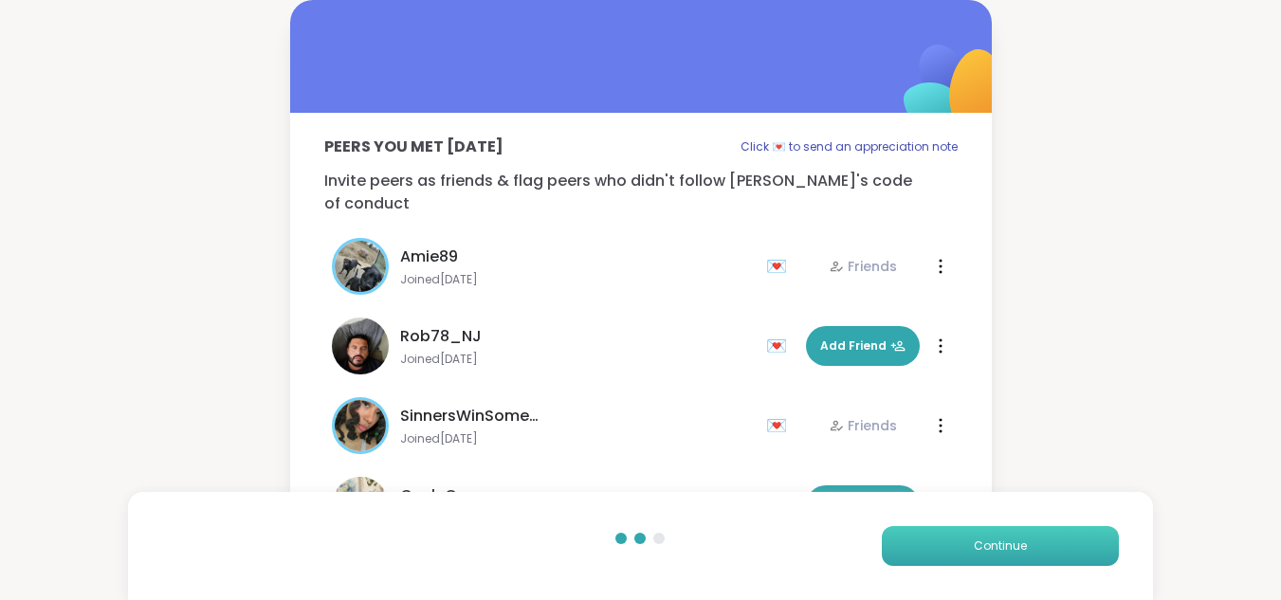 The image size is (1281, 600). Describe the element at coordinates (429, 257) in the screenshot. I see `span: Amie89` at that location.